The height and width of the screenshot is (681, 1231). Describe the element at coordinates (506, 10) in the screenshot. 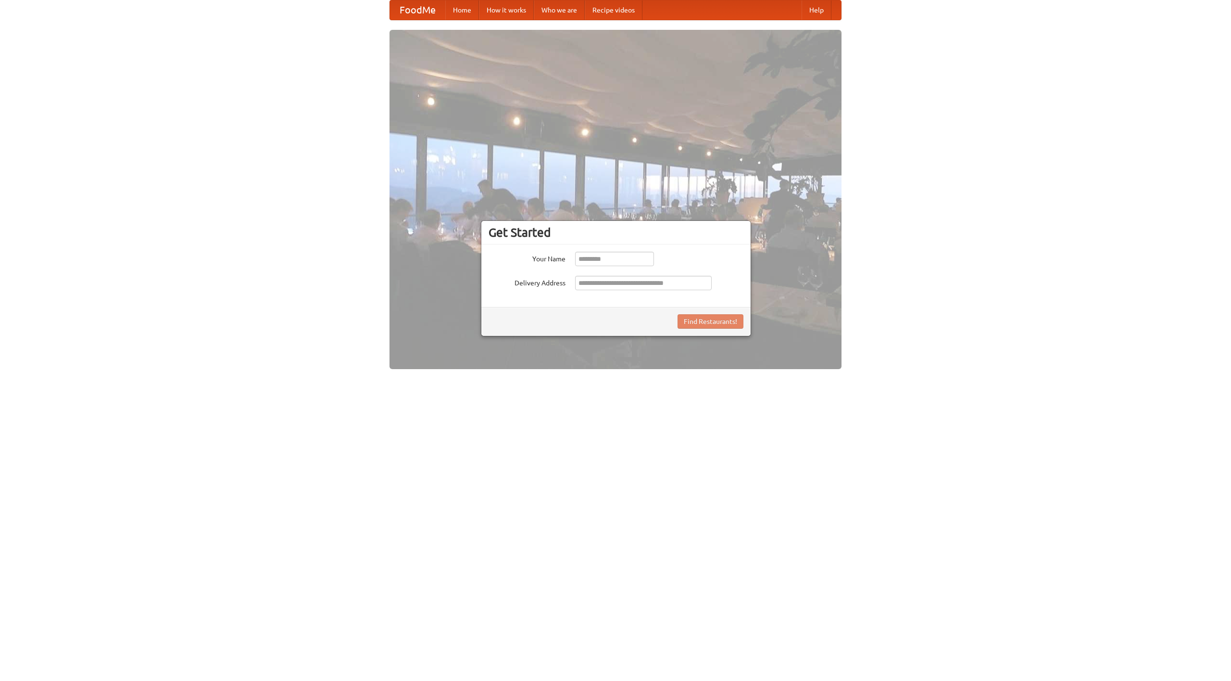

I see `a: How it works` at that location.